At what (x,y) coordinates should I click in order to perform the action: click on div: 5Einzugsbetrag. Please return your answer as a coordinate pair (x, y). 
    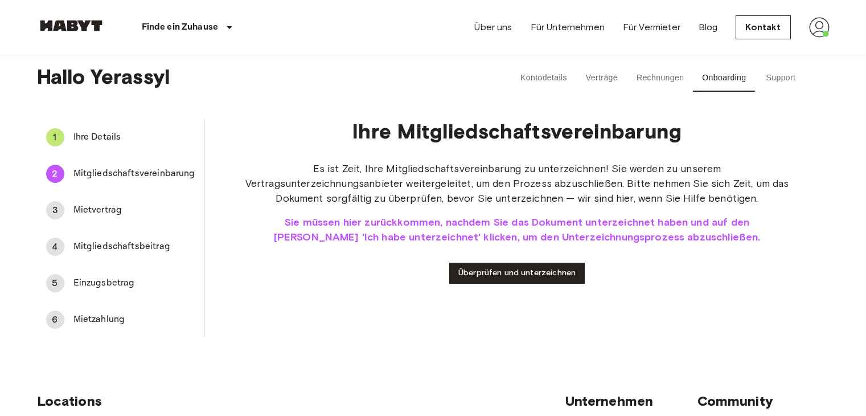
    Looking at the image, I should click on (121, 283).